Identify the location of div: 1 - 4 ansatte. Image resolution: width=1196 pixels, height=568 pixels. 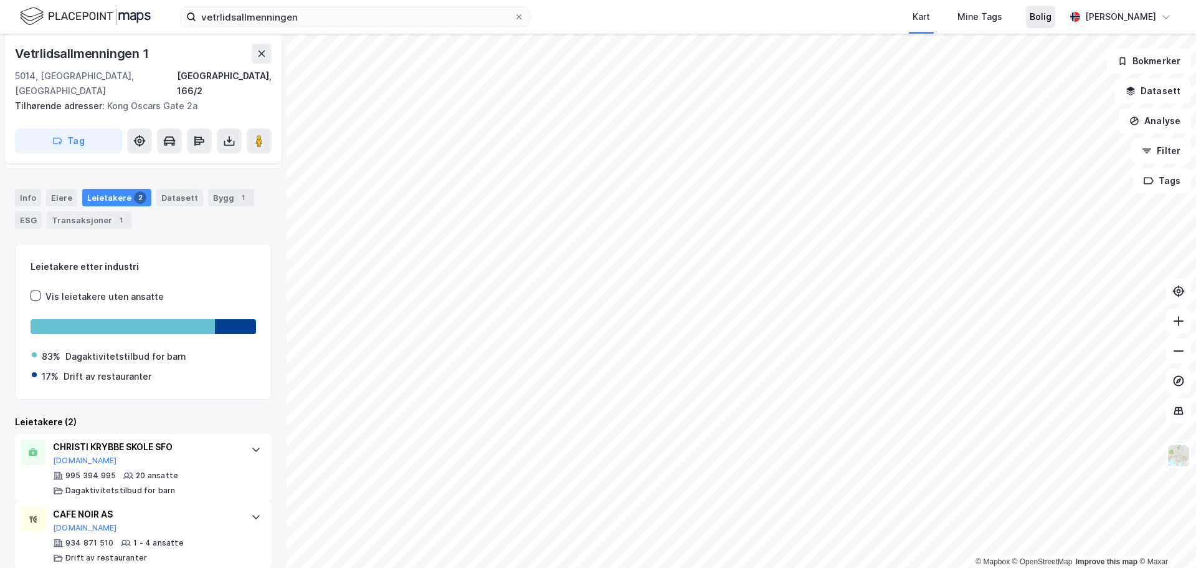
(158, 543).